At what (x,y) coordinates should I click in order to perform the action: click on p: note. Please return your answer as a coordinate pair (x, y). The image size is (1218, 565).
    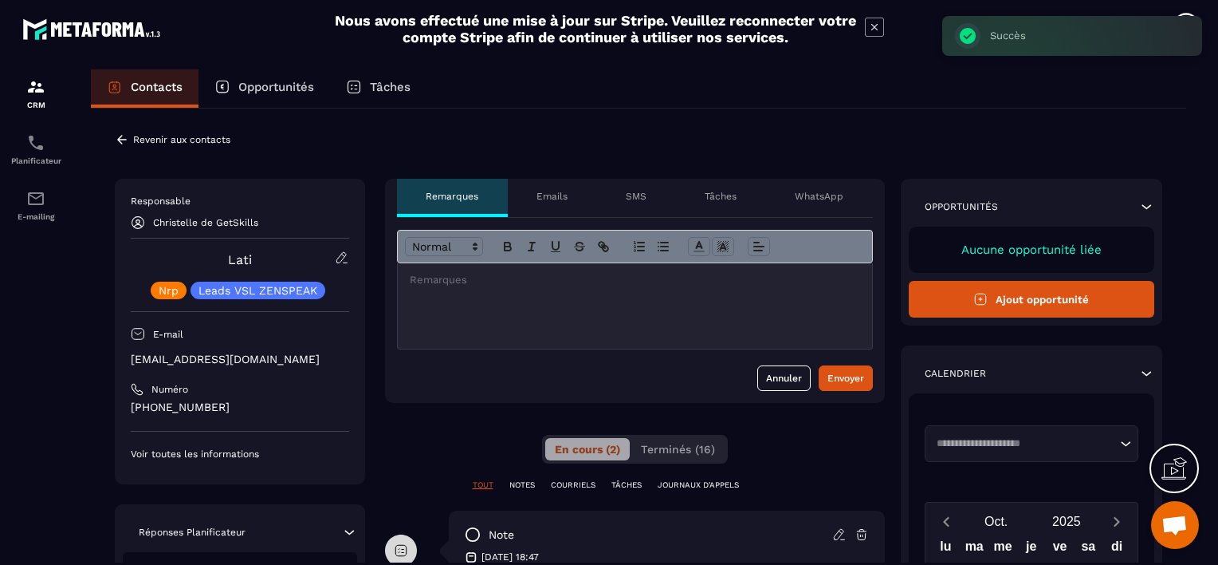
    Looking at the image, I should click on (502, 534).